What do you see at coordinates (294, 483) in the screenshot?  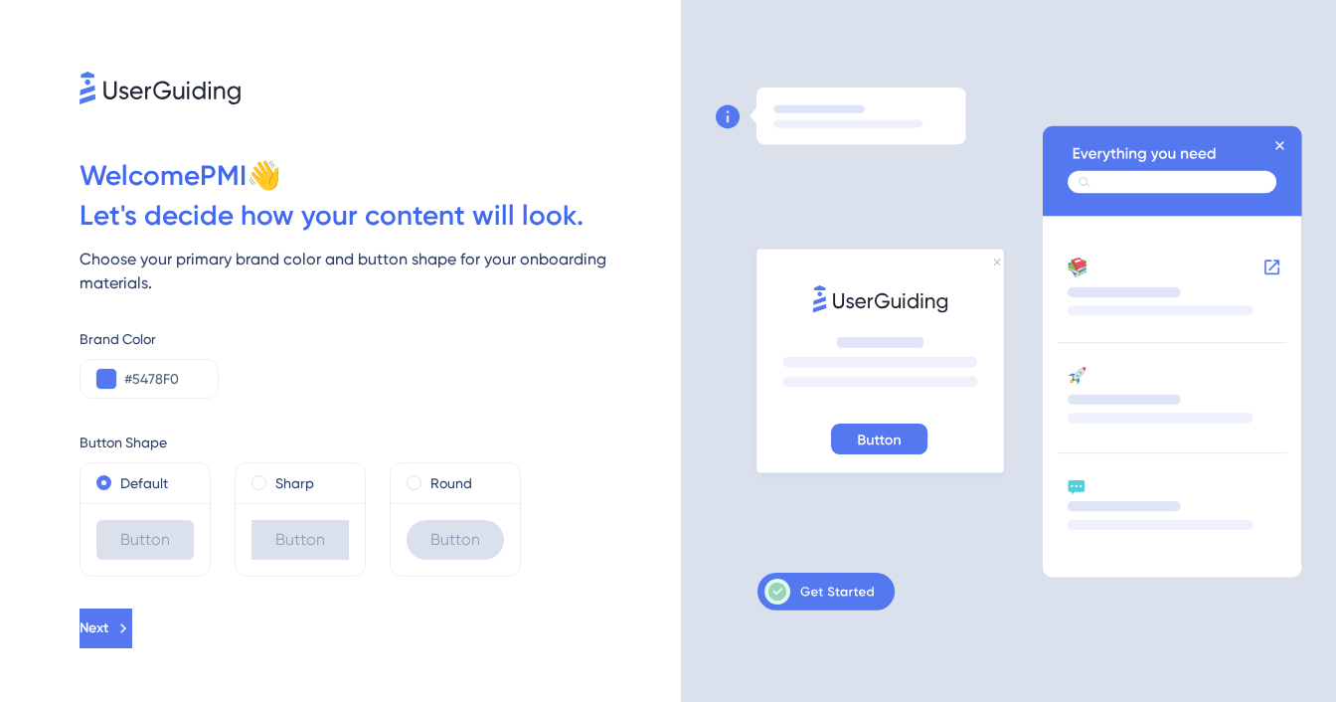 I see `label: Sharp` at bounding box center [294, 483].